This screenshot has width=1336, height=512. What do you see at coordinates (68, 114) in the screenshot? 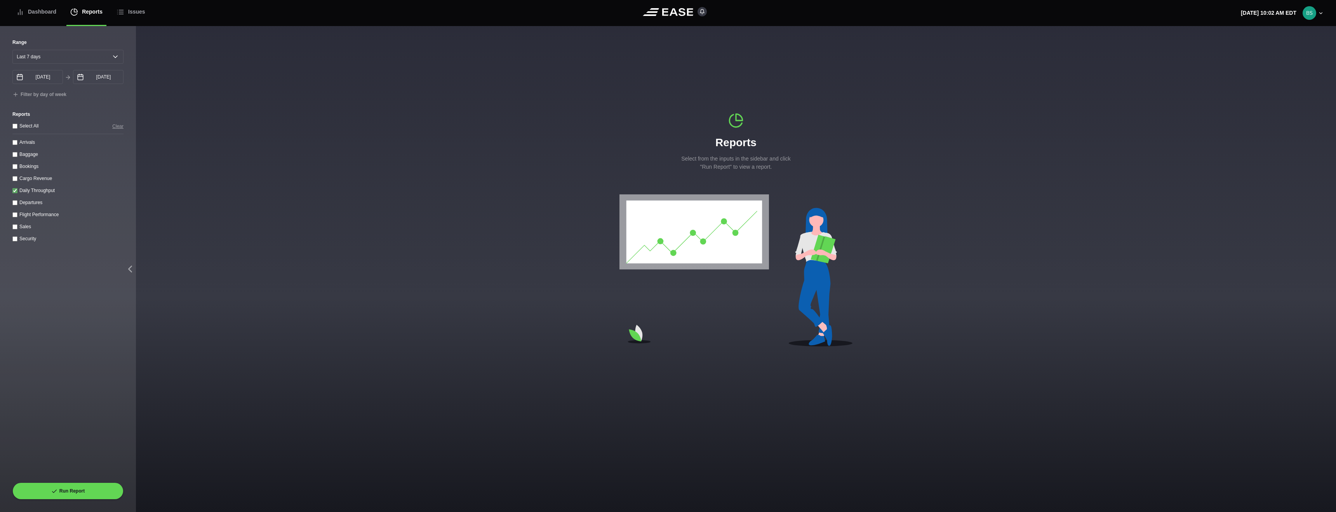
I see `label: Reports` at bounding box center [68, 114].